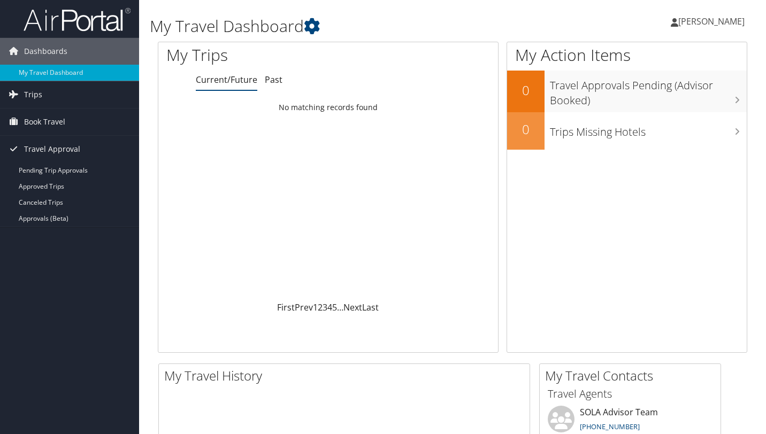 This screenshot has width=766, height=434. What do you see at coordinates (77, 19) in the screenshot?
I see `img: airportal-logo.png` at bounding box center [77, 19].